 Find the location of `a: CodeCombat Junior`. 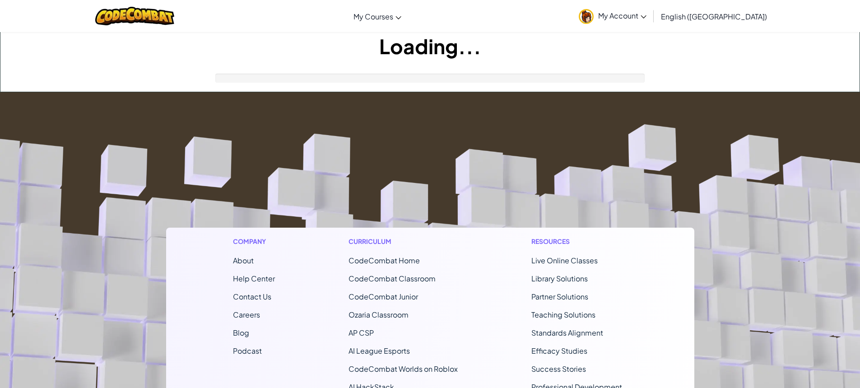

a: CodeCombat Junior is located at coordinates (383, 296).